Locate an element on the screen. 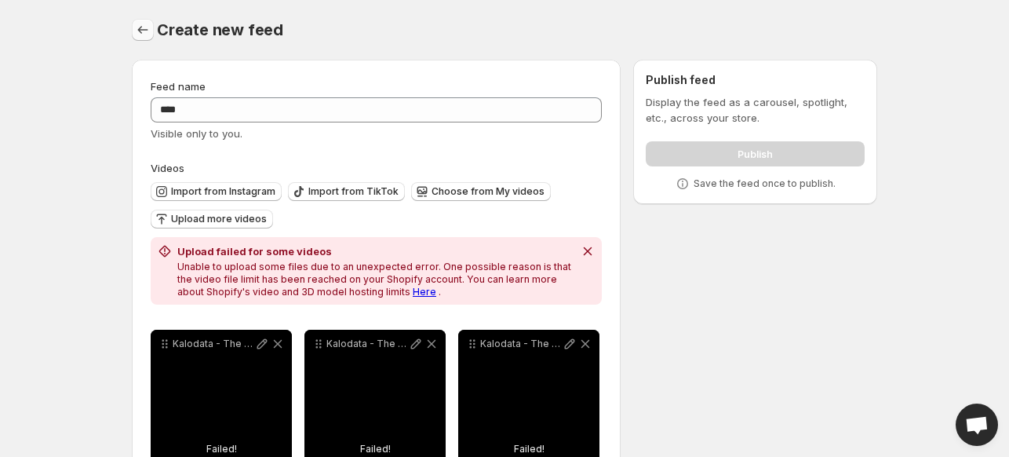  p: Unable to upload some files due to an unexpected error. One possible reason is that the video fil... is located at coordinates (375, 279).